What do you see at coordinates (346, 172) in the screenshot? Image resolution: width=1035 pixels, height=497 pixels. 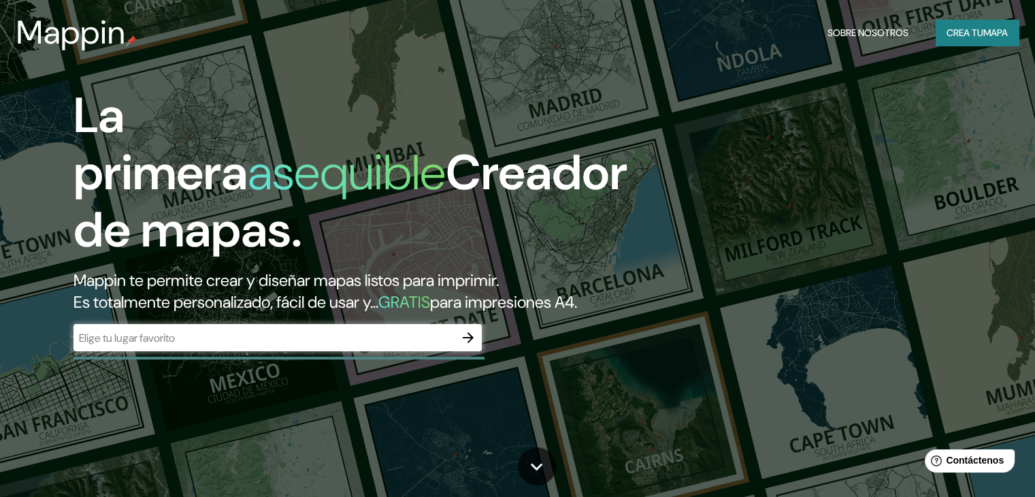 I see `font: asequible` at bounding box center [346, 172].